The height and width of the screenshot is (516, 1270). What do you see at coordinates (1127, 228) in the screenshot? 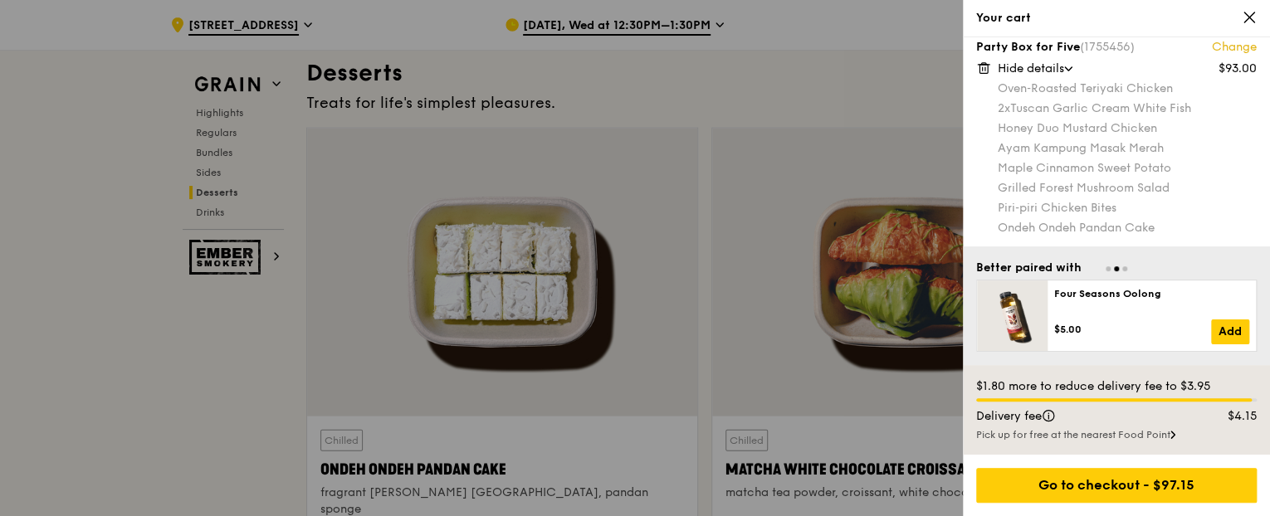
I see `div: Ondeh Ondeh Pandan Cake` at bounding box center [1127, 228].